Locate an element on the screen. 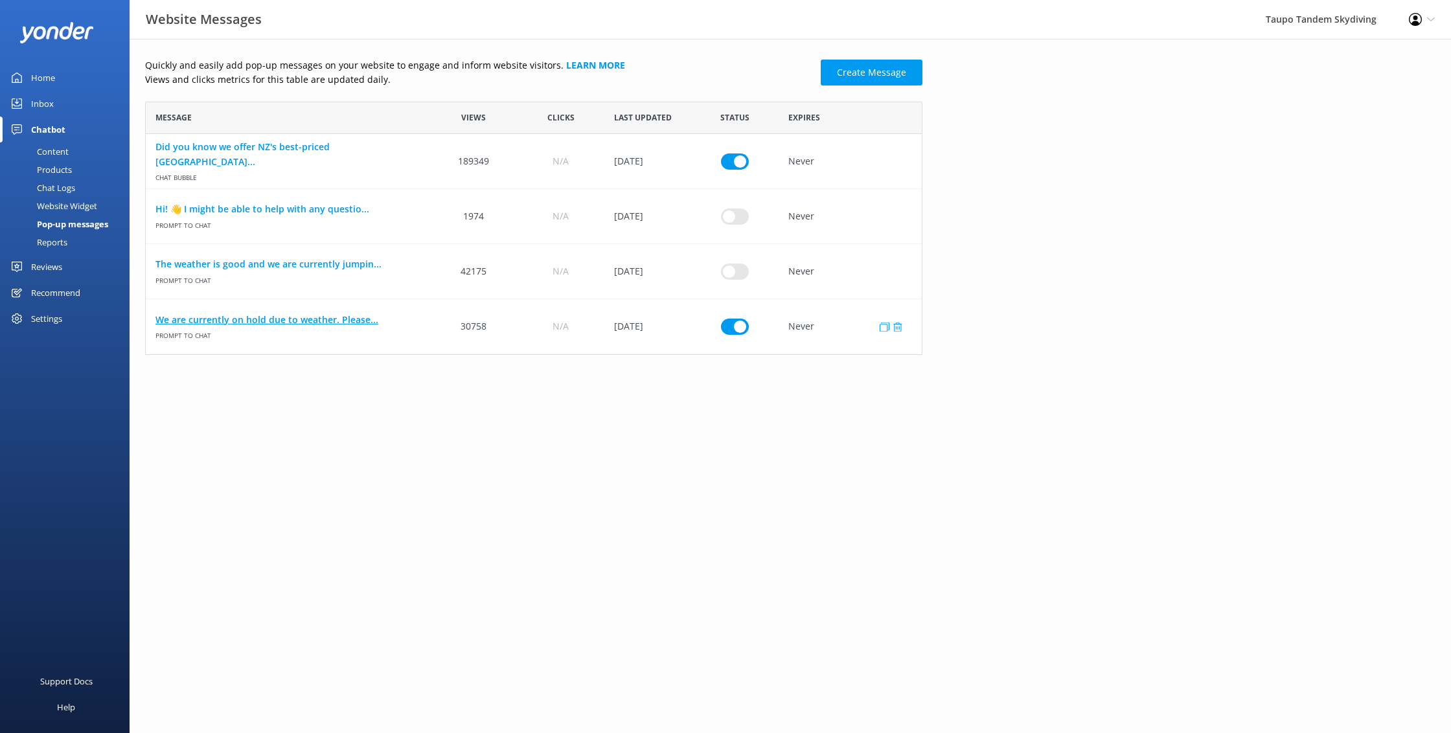  div: Chatbot is located at coordinates (48, 130).